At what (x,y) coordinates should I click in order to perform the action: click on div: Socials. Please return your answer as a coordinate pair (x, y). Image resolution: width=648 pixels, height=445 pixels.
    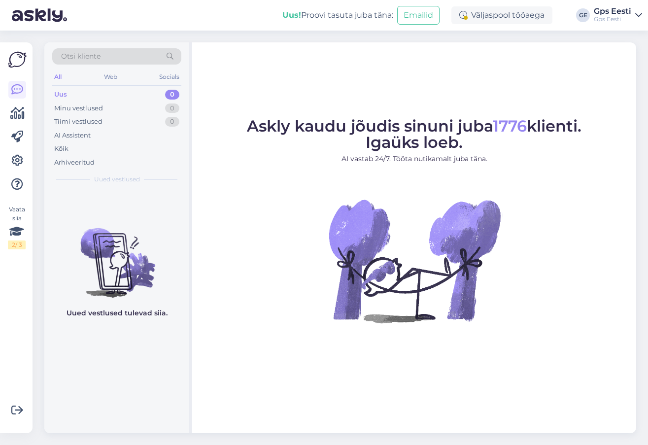
    Looking at the image, I should click on (169, 77).